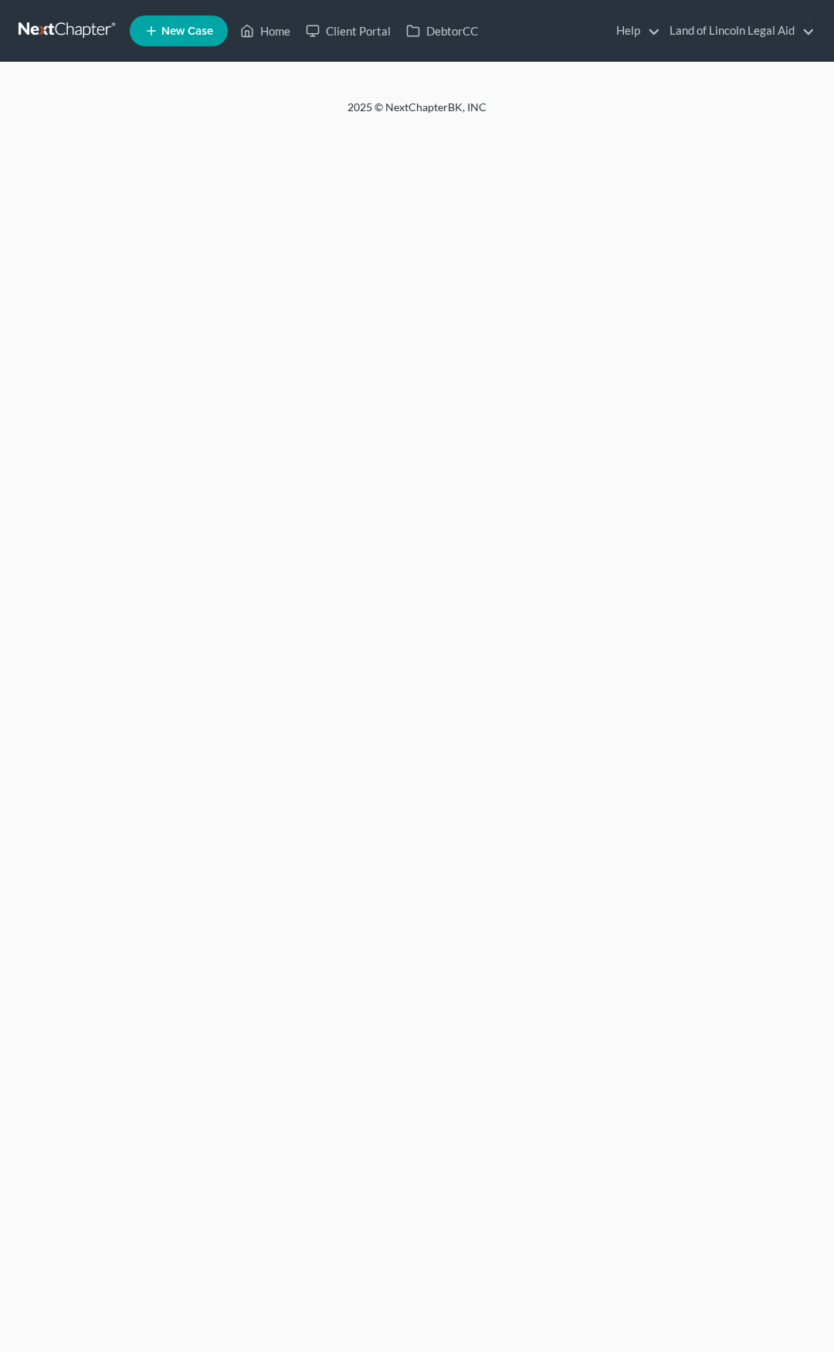 The height and width of the screenshot is (1352, 834). What do you see at coordinates (178, 31) in the screenshot?
I see `new-legal-case-button: New Case` at bounding box center [178, 31].